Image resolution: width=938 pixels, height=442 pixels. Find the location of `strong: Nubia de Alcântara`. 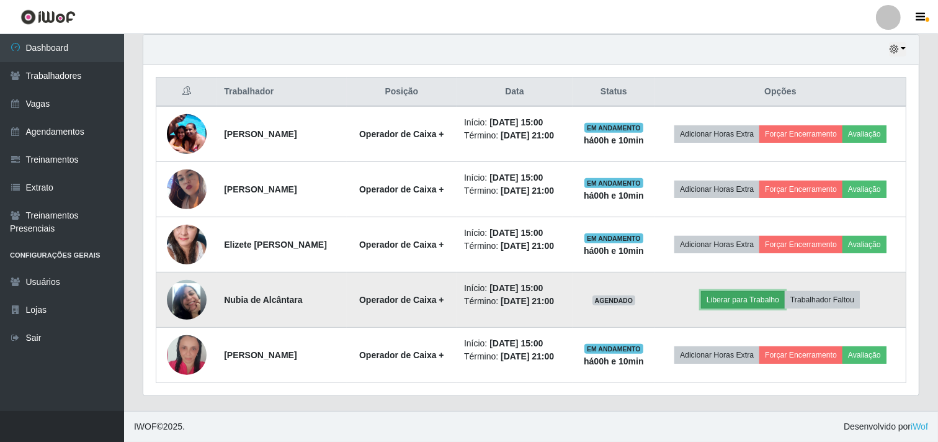

strong: Nubia de Alcântara is located at coordinates (263, 300).